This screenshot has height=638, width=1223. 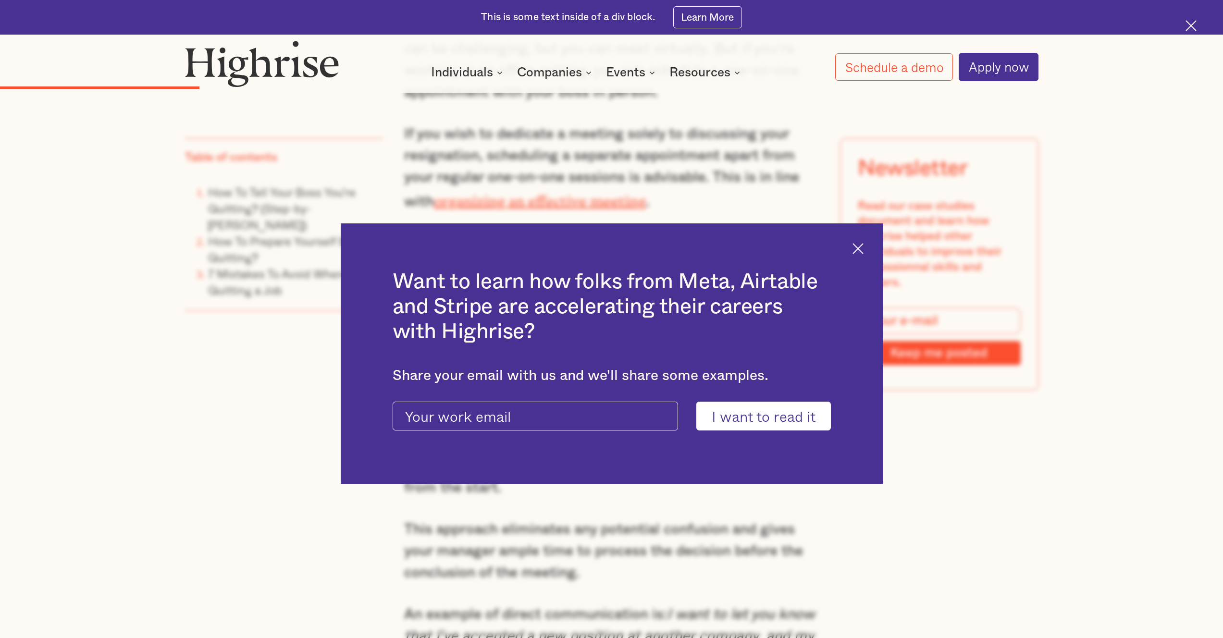 What do you see at coordinates (764, 416) in the screenshot?
I see `input: I want to read it` at bounding box center [764, 416].